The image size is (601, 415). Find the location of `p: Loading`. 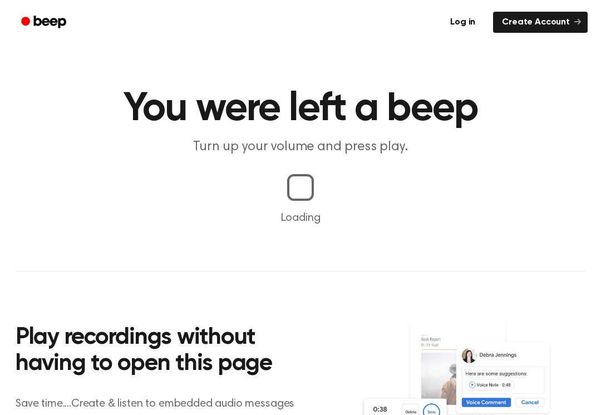

p: Loading is located at coordinates (301, 218).